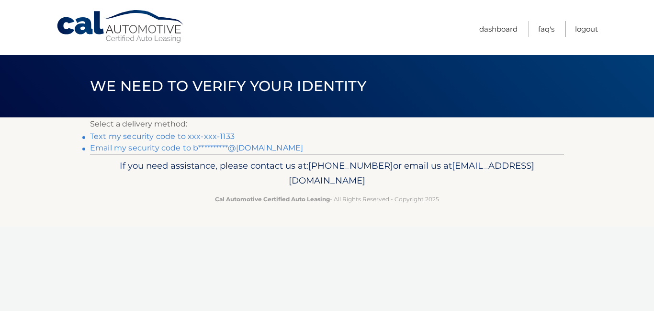  I want to click on p: If you need assistance, please contact us at: or email us at, so click(327, 173).